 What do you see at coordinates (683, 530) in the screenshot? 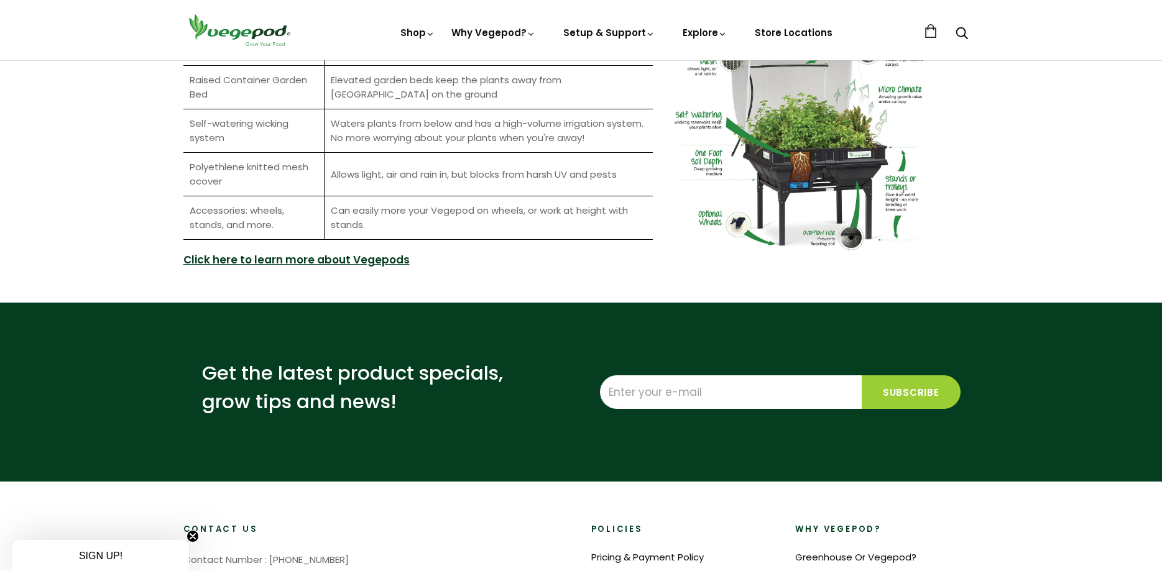
I see `h2: Policies` at bounding box center [683, 530].